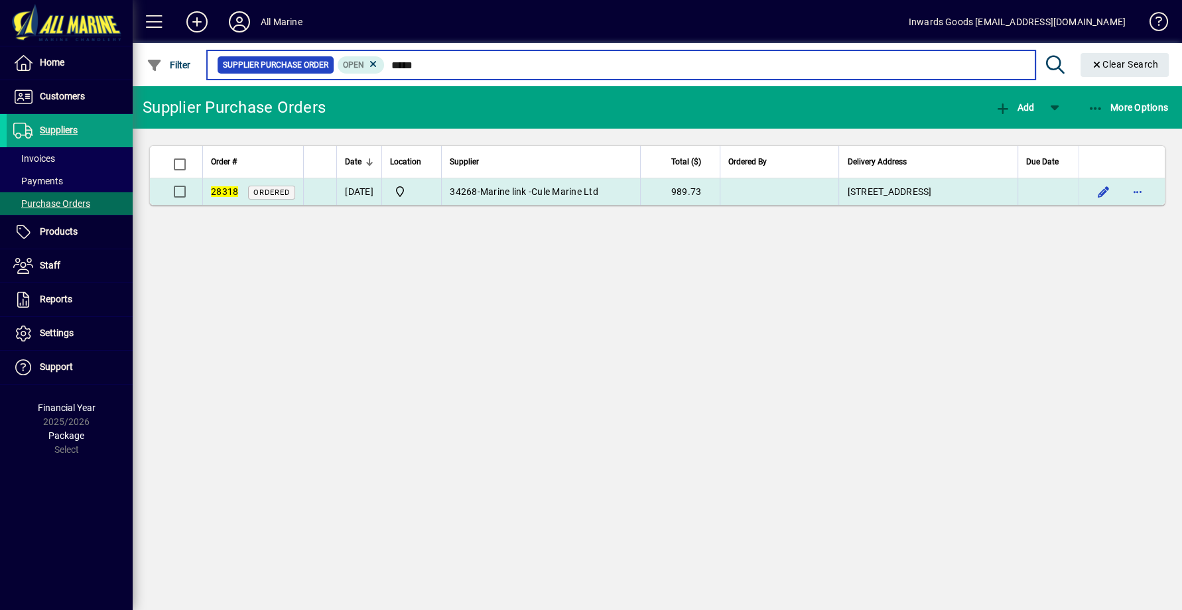 Image resolution: width=1182 pixels, height=610 pixels. I want to click on span: Supplier Purchase Order, so click(275, 65).